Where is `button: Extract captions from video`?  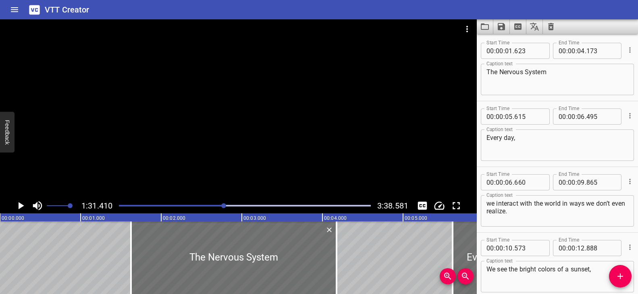 button: Extract captions from video is located at coordinates (518, 27).